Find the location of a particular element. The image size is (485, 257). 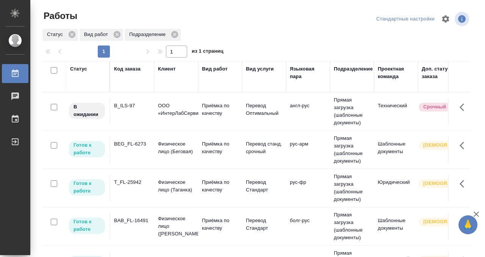

div: Клиент is located at coordinates (167, 69).